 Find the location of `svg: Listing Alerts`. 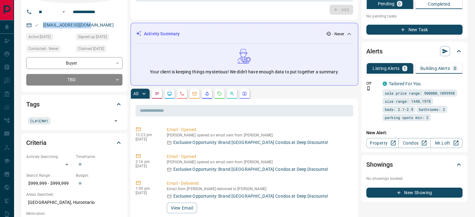

svg: Listing Alerts is located at coordinates (207, 94).